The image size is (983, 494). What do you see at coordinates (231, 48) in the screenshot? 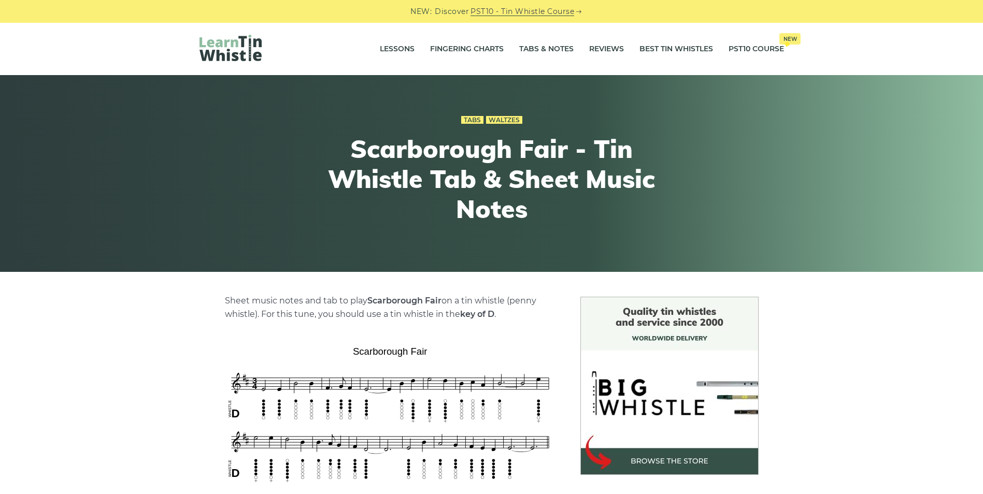
I see `img: LearnTinWhistle.com` at bounding box center [231, 48].